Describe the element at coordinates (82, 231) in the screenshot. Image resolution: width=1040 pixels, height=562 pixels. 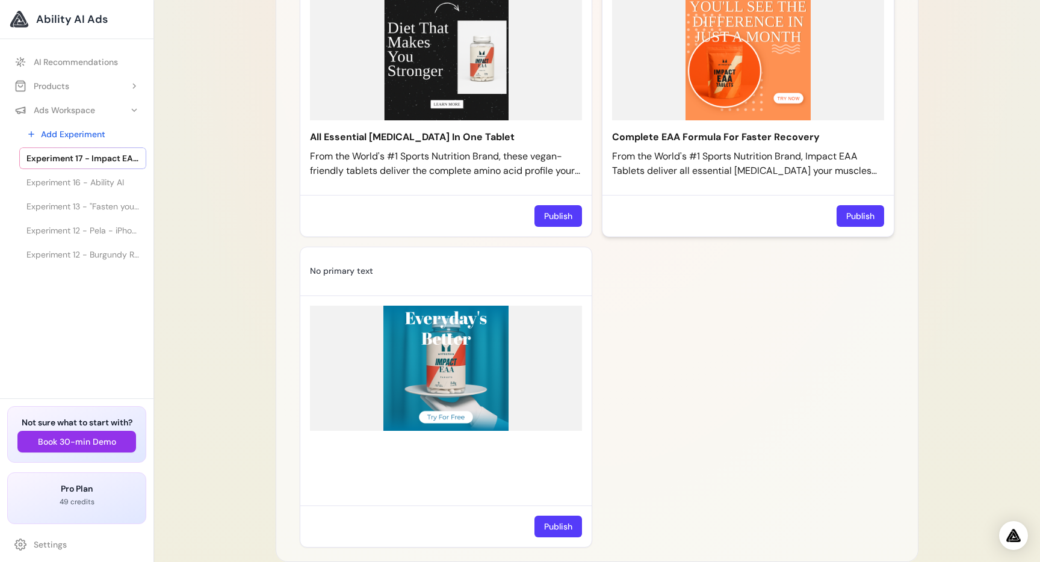
I see `a: Experiment 12 - Pela - iPhone, Google Pixel & Samsung Galaxy Phone Cases | Vacation Moments Colle...` at that location.